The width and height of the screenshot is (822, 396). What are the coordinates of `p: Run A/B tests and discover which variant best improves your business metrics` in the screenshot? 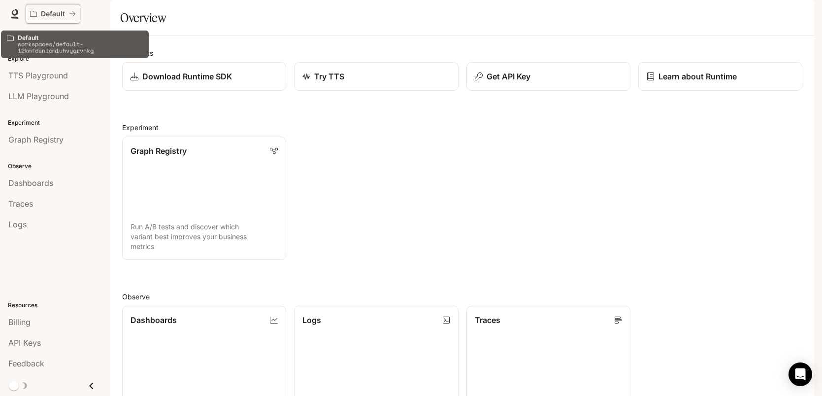 It's located at (204, 236).